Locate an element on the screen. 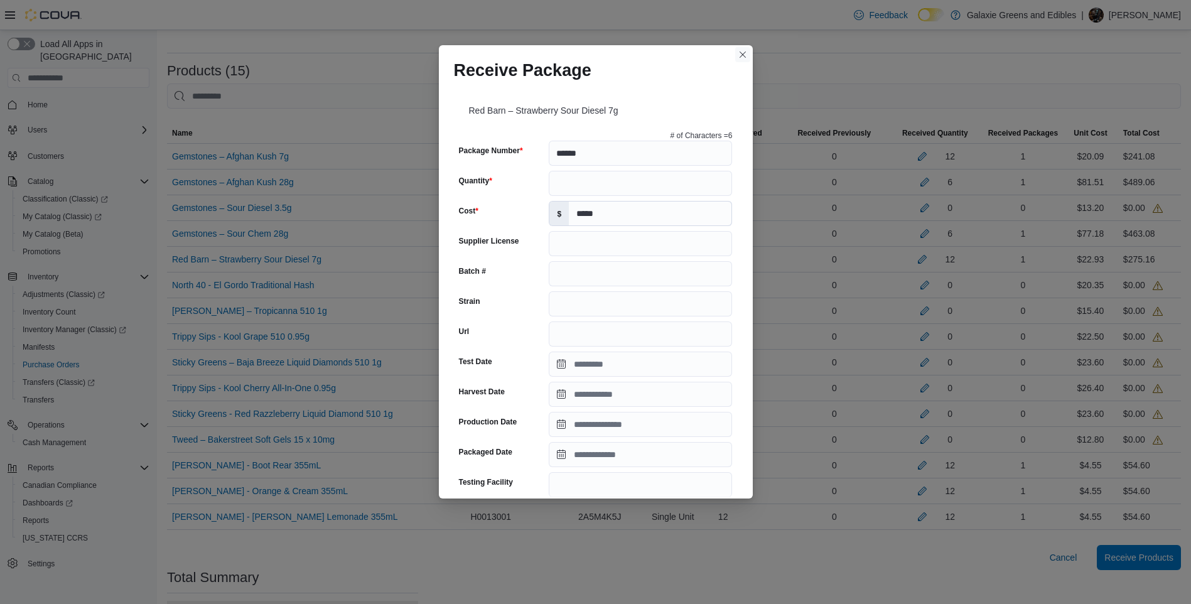  label: Testing Facility is located at coordinates (486, 482).